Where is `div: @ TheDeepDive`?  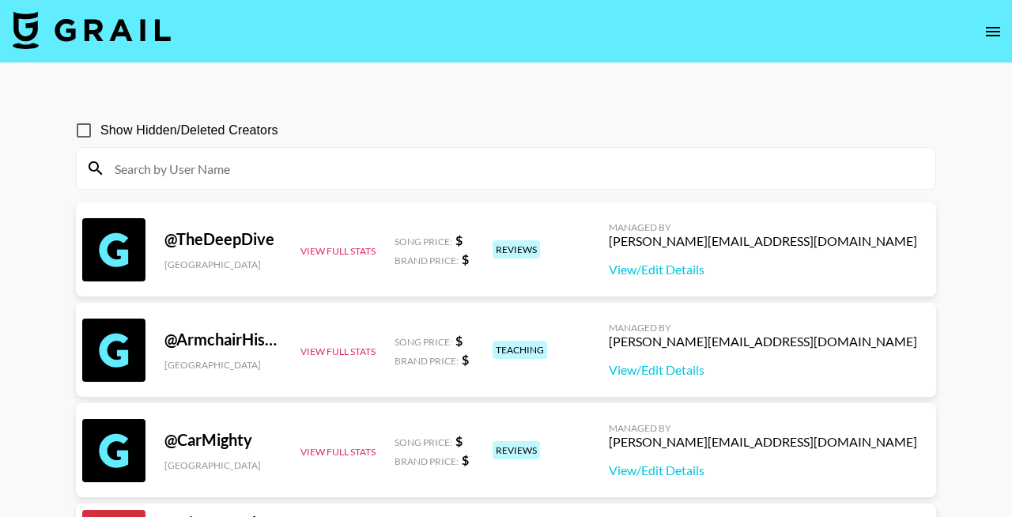
div: @ TheDeepDive is located at coordinates (223, 239).